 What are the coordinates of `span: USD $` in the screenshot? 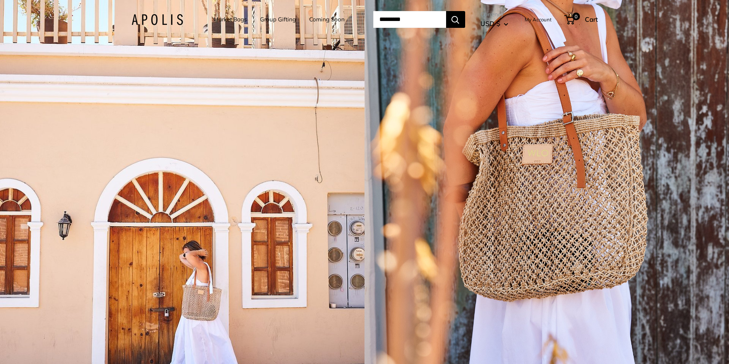 It's located at (490, 23).